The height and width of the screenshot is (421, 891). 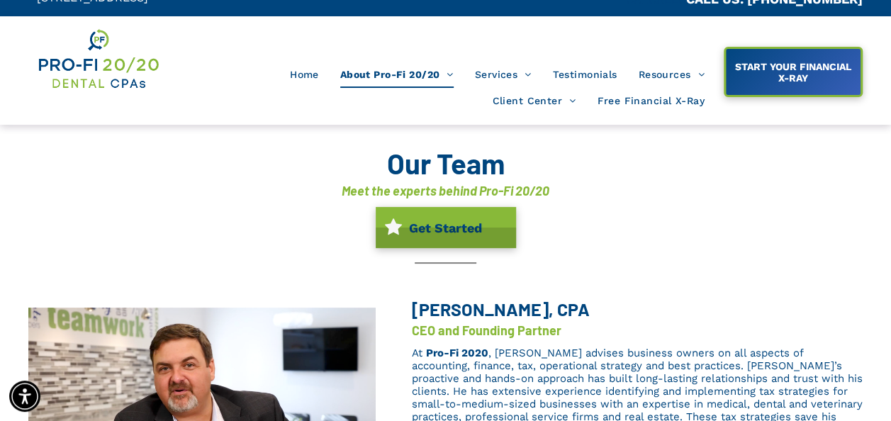 I want to click on font: Meet the experts behind Pro-Fi 20/20, so click(x=445, y=191).